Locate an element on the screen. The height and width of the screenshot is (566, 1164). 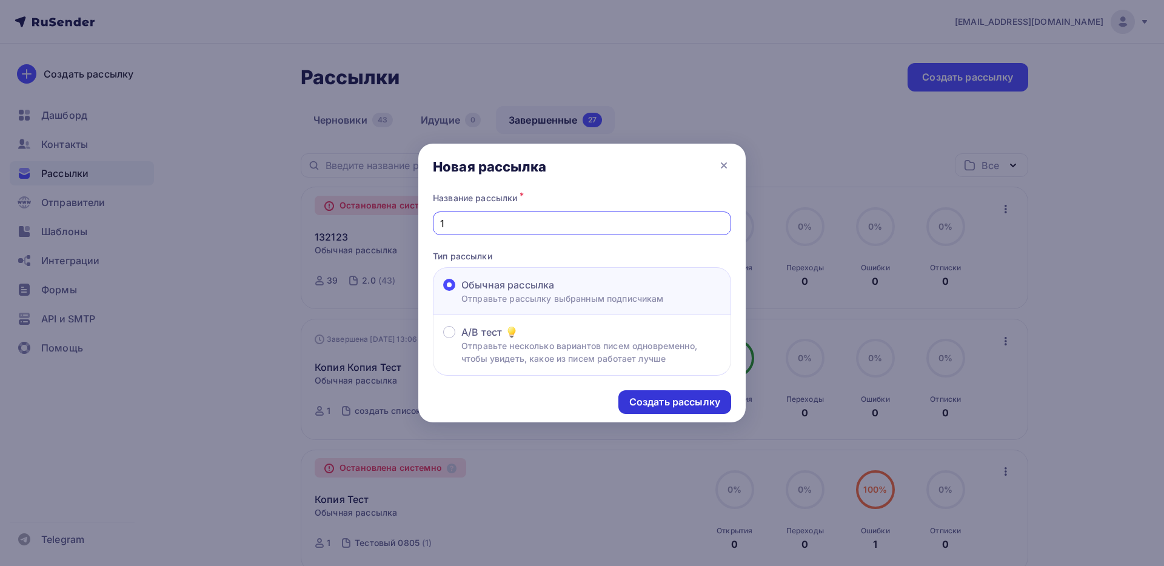
span: A/B тест is located at coordinates (481, 332).